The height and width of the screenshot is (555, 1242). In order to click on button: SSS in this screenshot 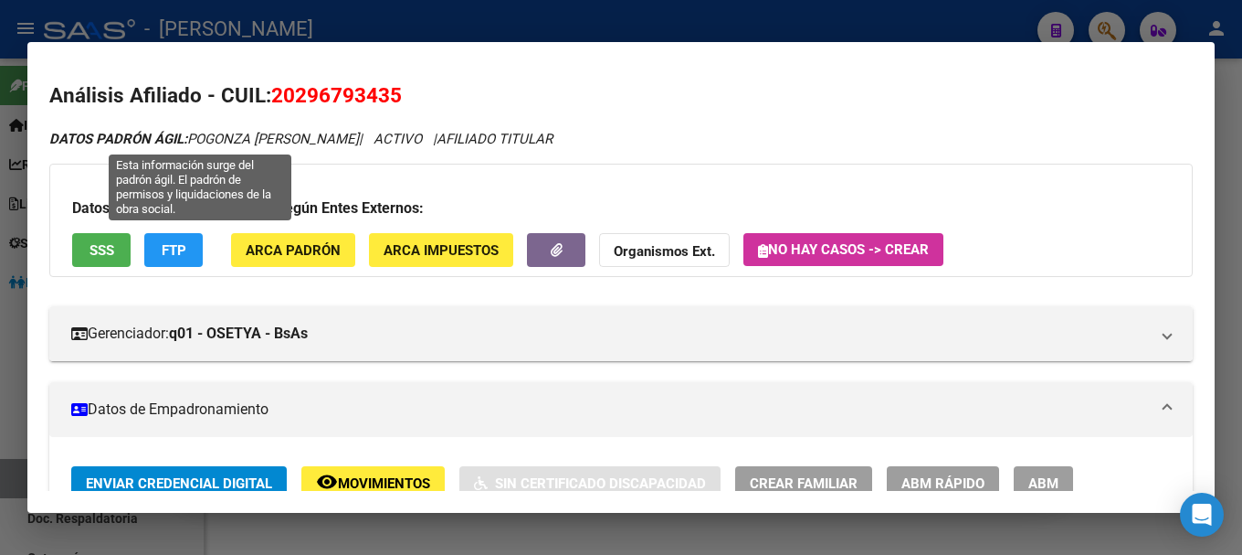, I will do `click(101, 249)`.